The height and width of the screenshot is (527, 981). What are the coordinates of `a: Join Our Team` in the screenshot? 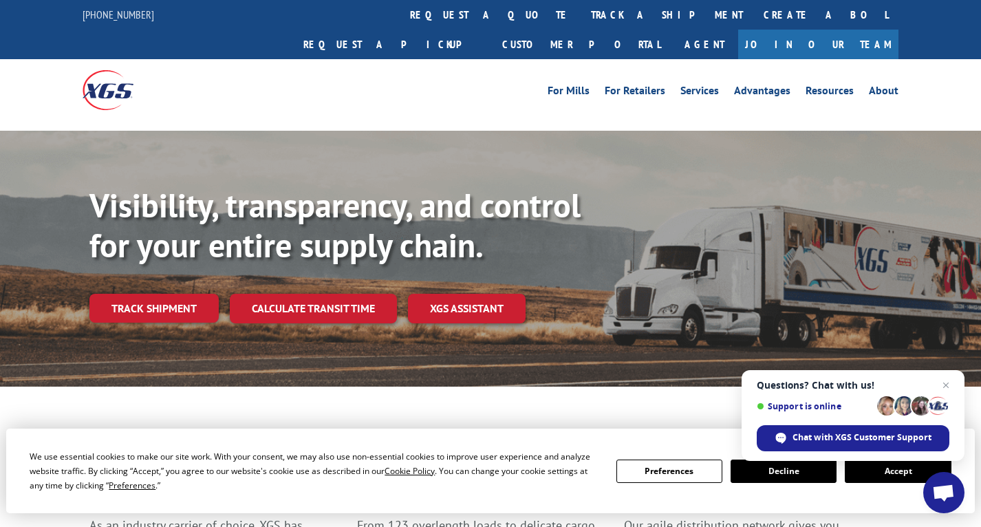 It's located at (818, 44).